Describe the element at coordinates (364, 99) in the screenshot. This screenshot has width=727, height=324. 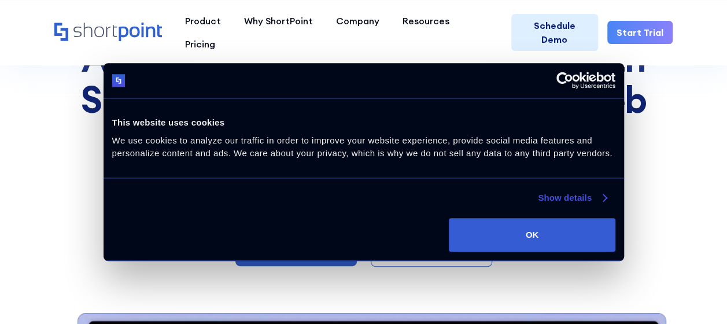
I see `h1: Add with ShortPoint's Free Code Editor Web Part` at that location.